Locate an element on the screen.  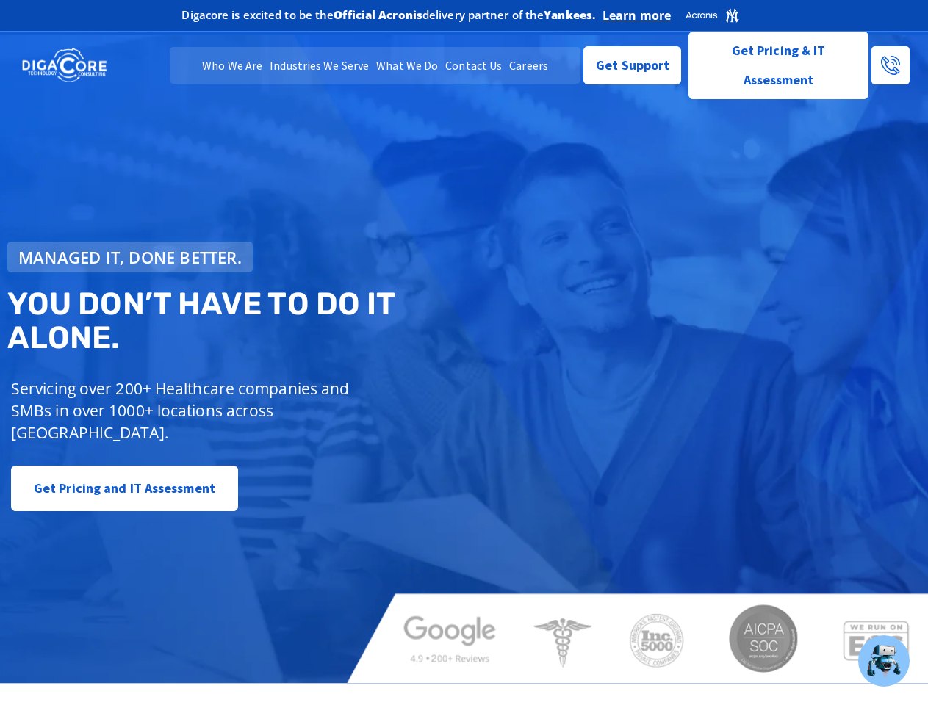
a: Managed IT, done better. is located at coordinates (130, 257).